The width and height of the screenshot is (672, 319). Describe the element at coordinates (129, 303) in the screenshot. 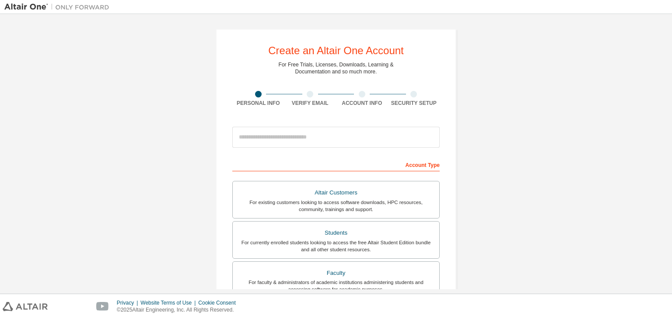

I see `div: Privacy` at that location.